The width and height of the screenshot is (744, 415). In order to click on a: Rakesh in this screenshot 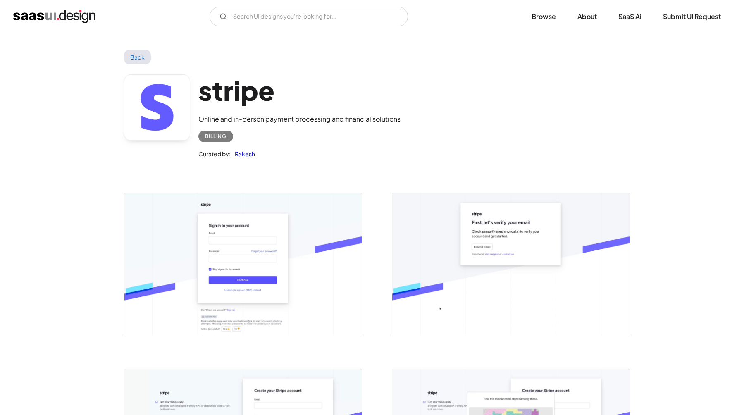, I will do `click(243, 154)`.